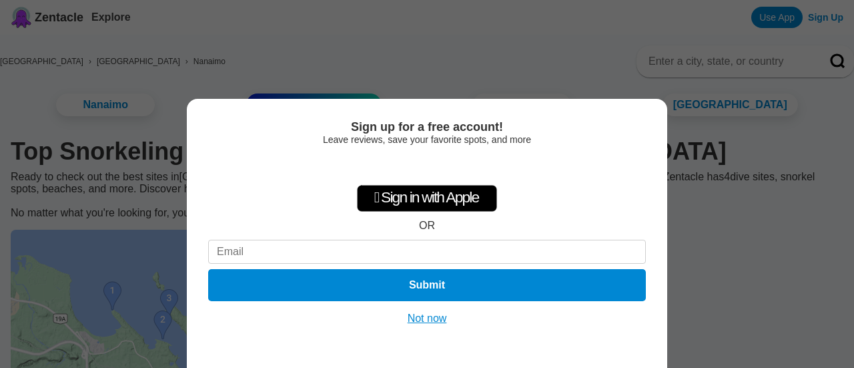  Describe the element at coordinates (427, 139) in the screenshot. I see `div: Leave reviews, save your favorite spots, and more` at that location.